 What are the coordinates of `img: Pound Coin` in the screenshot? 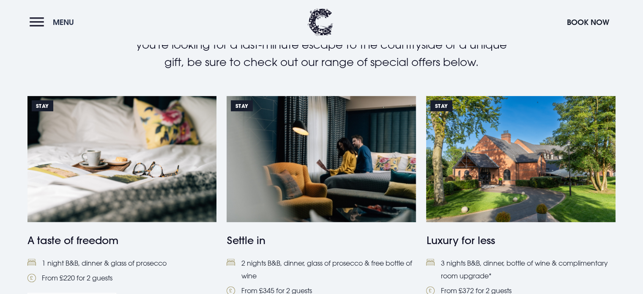 It's located at (32, 278).